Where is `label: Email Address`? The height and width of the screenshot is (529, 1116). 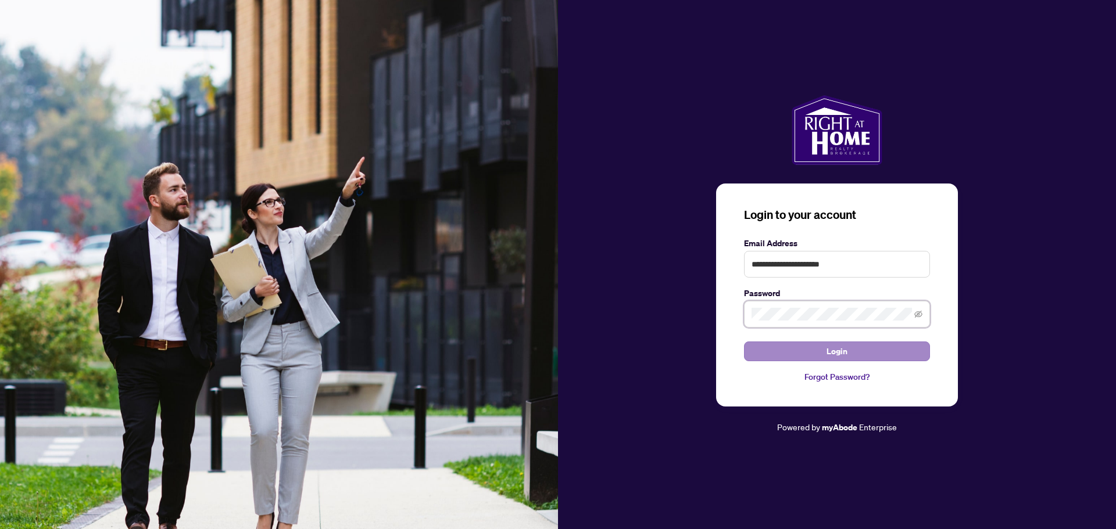
label: Email Address is located at coordinates (837, 244).